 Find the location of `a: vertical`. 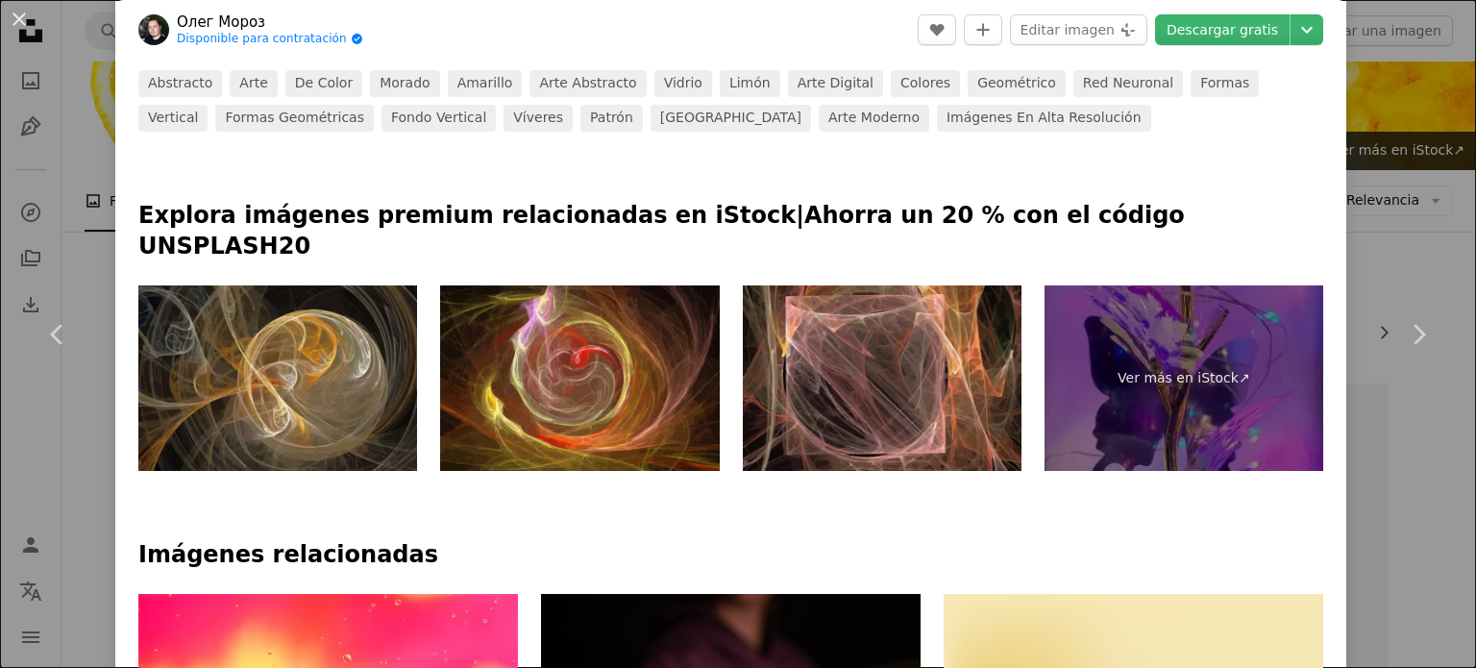

a: vertical is located at coordinates (173, 118).